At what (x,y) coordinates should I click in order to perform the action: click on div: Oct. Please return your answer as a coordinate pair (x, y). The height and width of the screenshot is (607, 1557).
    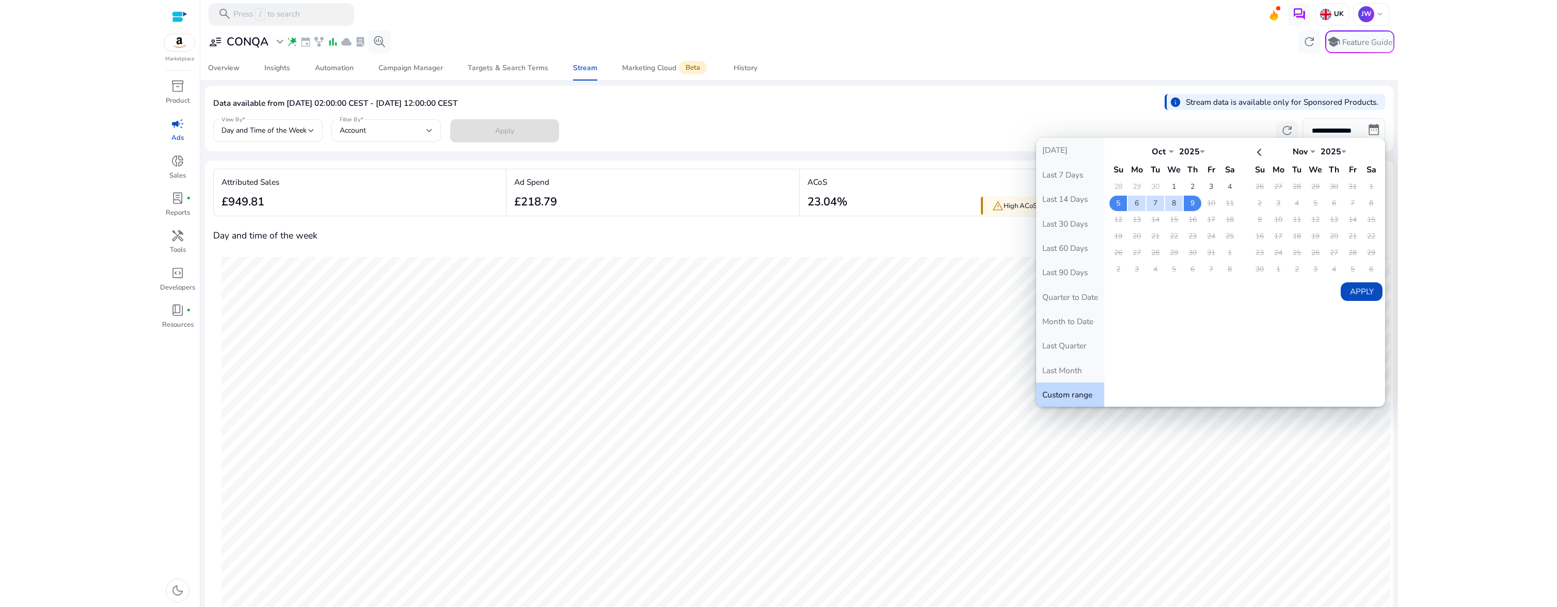
    Looking at the image, I should click on (1158, 152).